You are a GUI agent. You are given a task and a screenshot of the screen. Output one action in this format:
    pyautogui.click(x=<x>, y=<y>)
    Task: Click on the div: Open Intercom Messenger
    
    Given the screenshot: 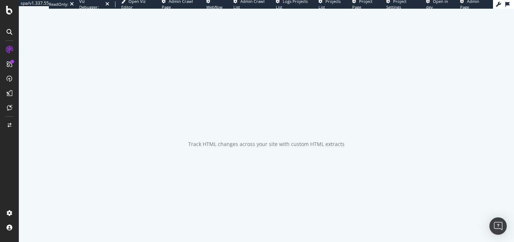 What is the action you would take?
    pyautogui.click(x=499, y=226)
    